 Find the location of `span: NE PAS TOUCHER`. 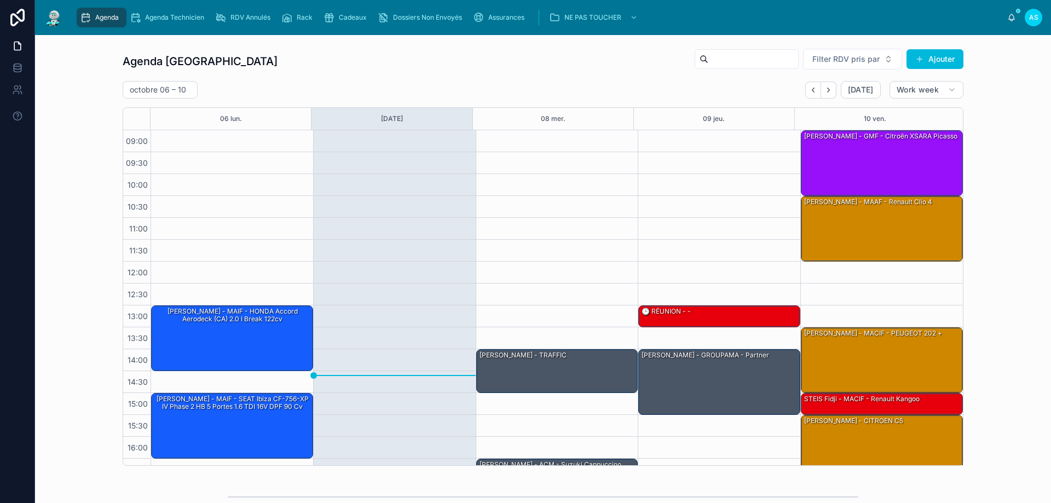

span: NE PAS TOUCHER is located at coordinates (593, 18).